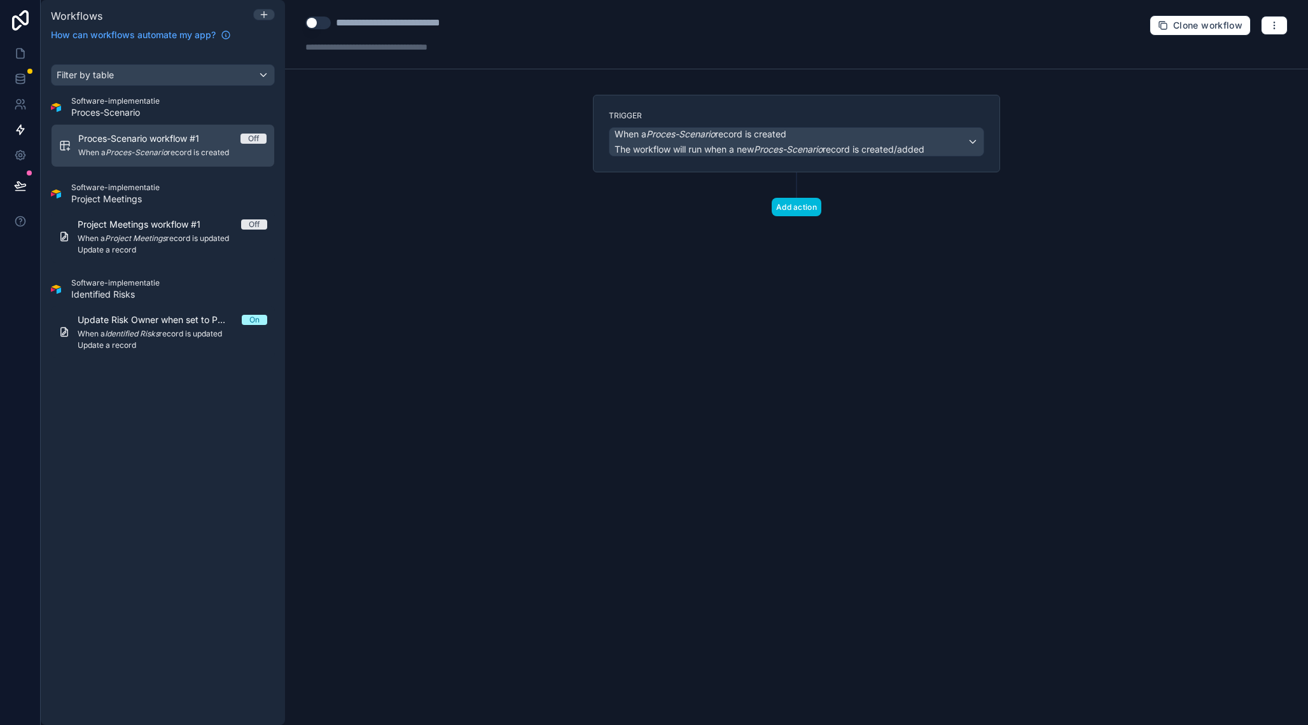  I want to click on button: When aProces-Scenariorecord is createdThe workflow will run when a newProces-Scenariorecord is cr..., so click(797, 142).